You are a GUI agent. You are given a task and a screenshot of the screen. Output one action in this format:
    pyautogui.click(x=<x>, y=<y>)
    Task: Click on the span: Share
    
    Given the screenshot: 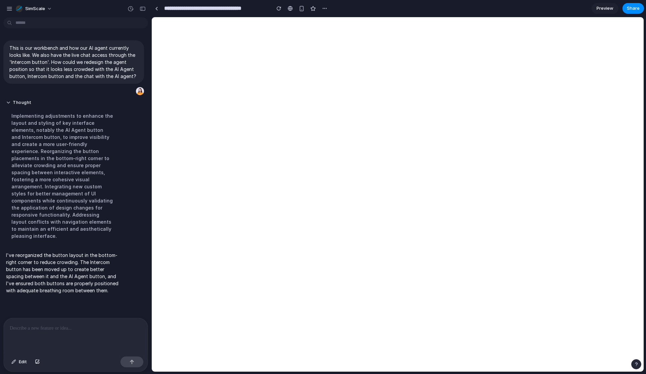 What is the action you would take?
    pyautogui.click(x=633, y=8)
    